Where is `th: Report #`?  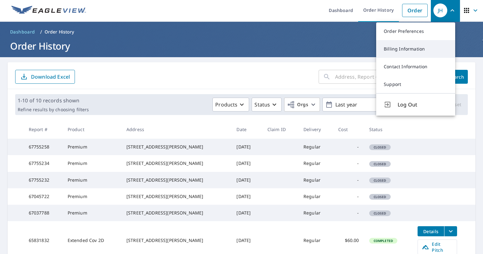
th: Report # is located at coordinates (43, 129).